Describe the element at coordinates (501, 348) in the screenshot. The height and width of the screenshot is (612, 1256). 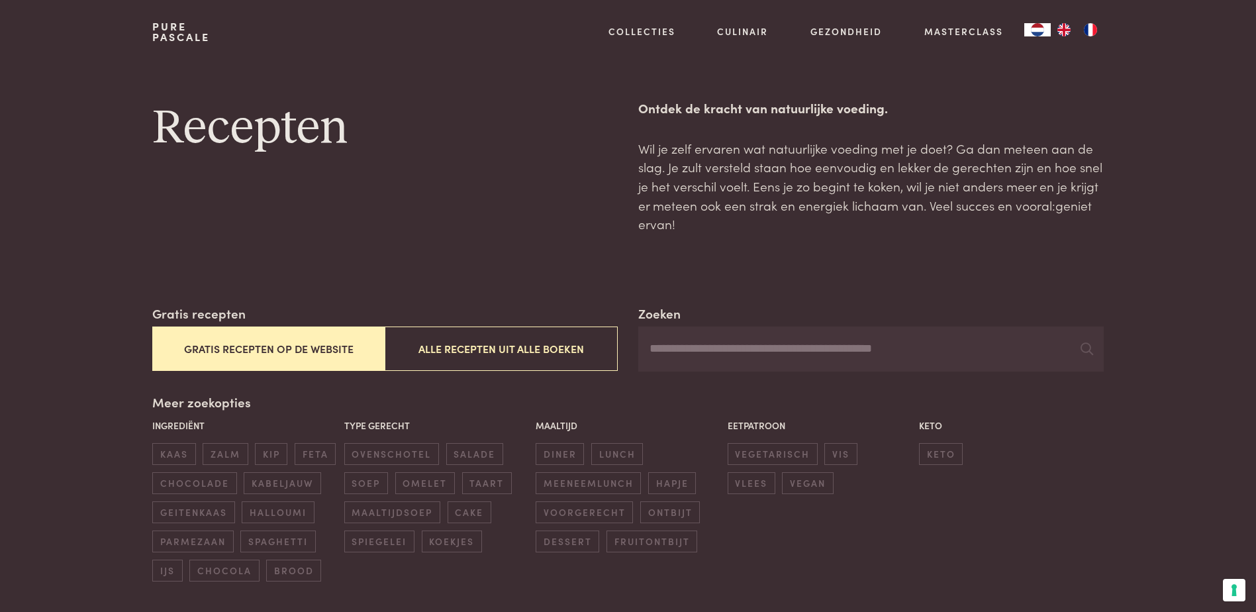
I see `button: Alle recepten uit alle boeken` at that location.